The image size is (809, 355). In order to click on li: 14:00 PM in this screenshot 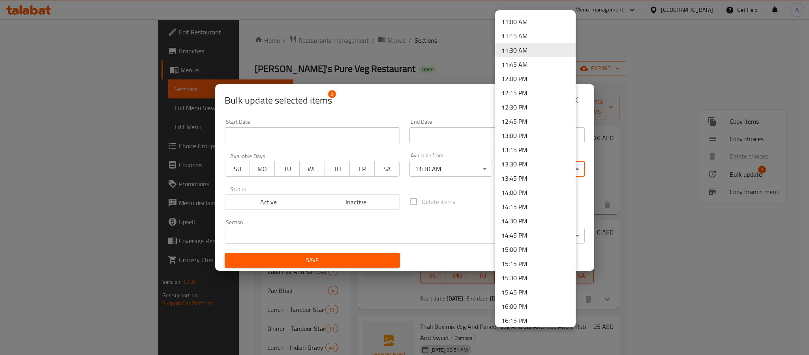, I will do `click(535, 192)`.